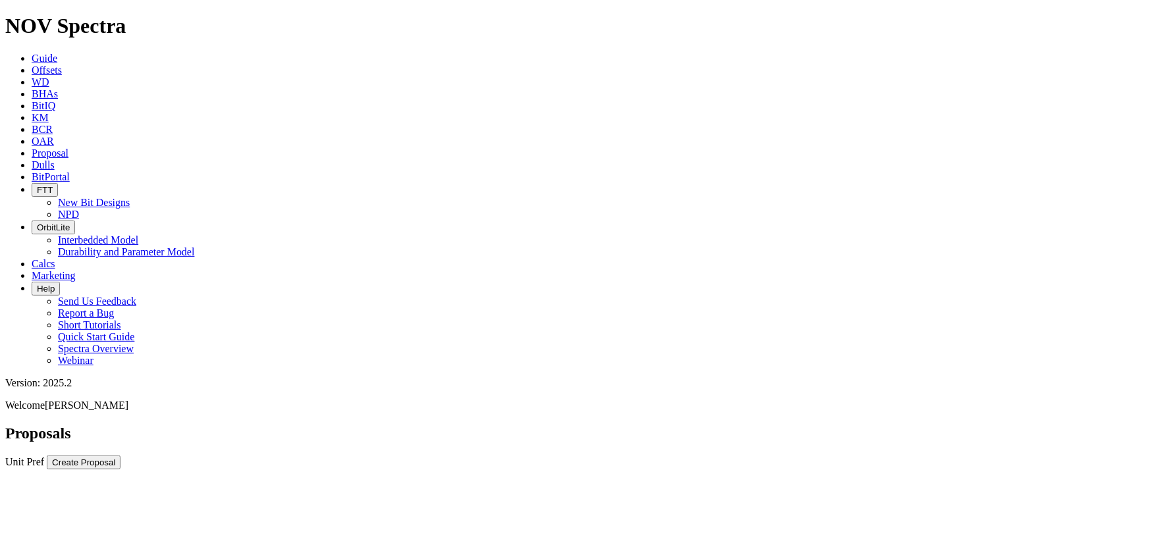 This screenshot has width=1149, height=545. I want to click on span: Calcs, so click(43, 263).